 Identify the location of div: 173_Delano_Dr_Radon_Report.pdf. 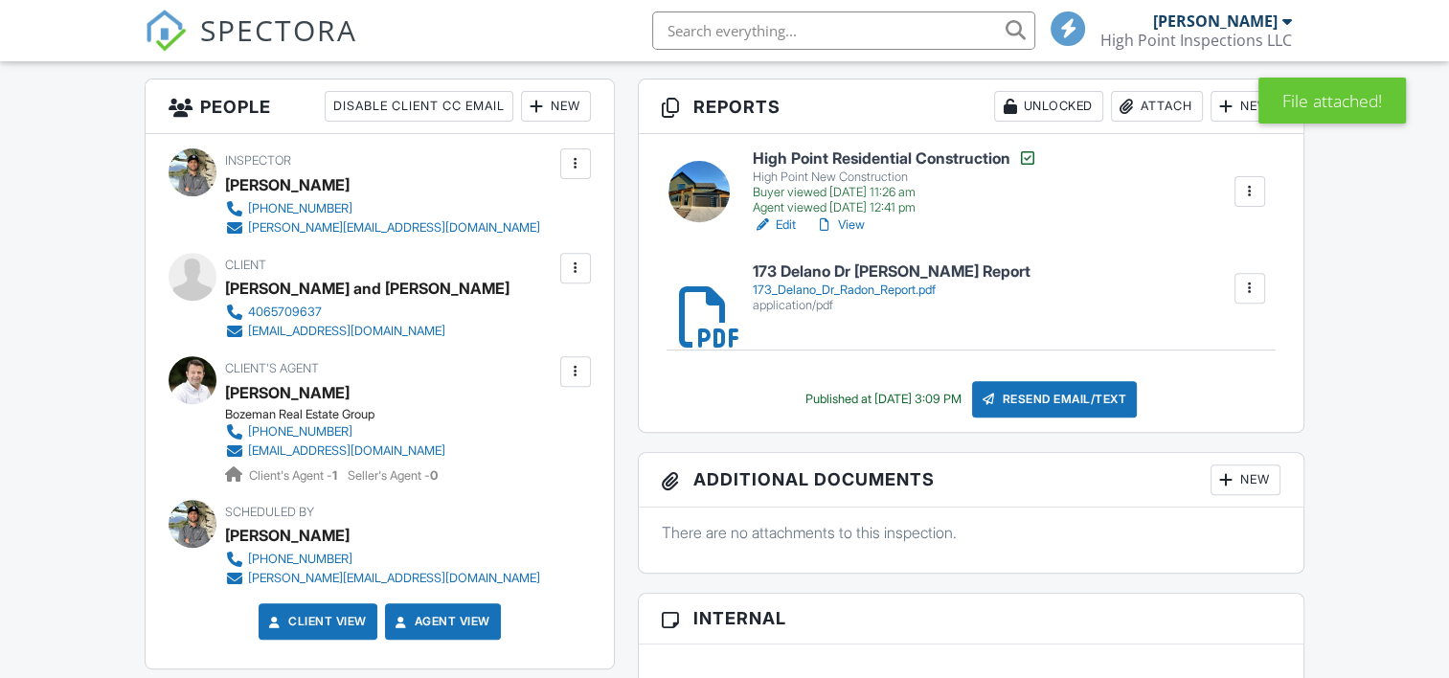
(891, 290).